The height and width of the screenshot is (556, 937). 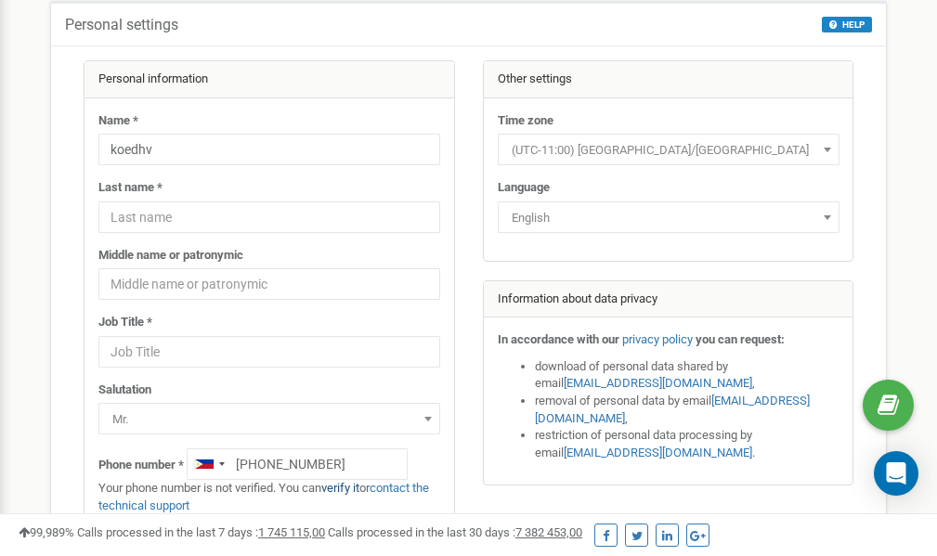 What do you see at coordinates (269, 497) in the screenshot?
I see `p: Your phone number is not verified. You can or` at bounding box center [269, 497].